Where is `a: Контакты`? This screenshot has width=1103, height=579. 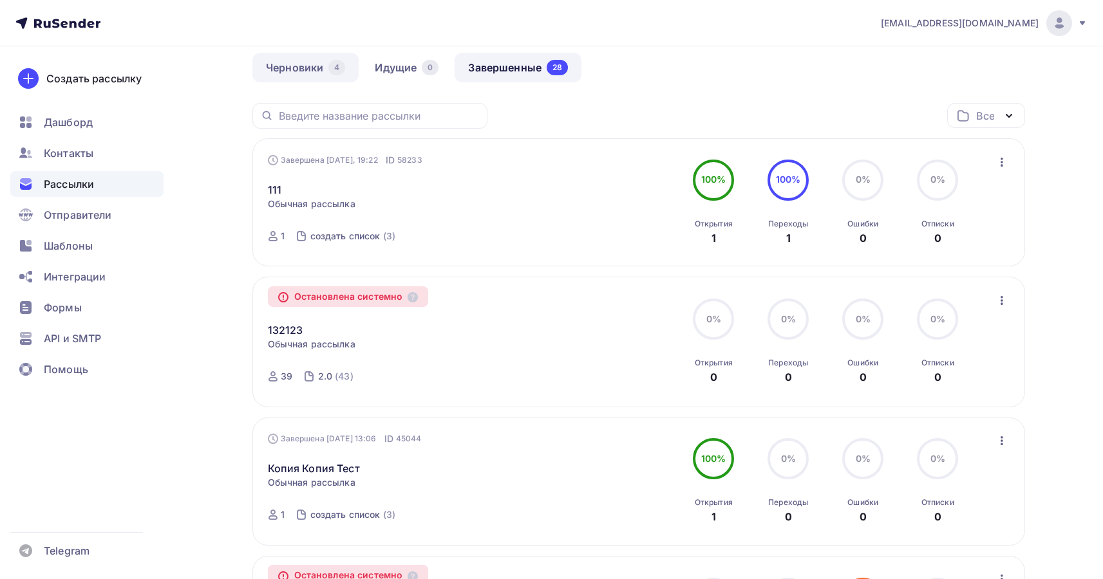
a: Контакты is located at coordinates (87, 153).